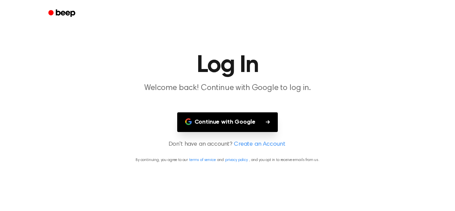 The height and width of the screenshot is (211, 455). Describe the element at coordinates (260, 144) in the screenshot. I see `a: Create an Account` at that location.